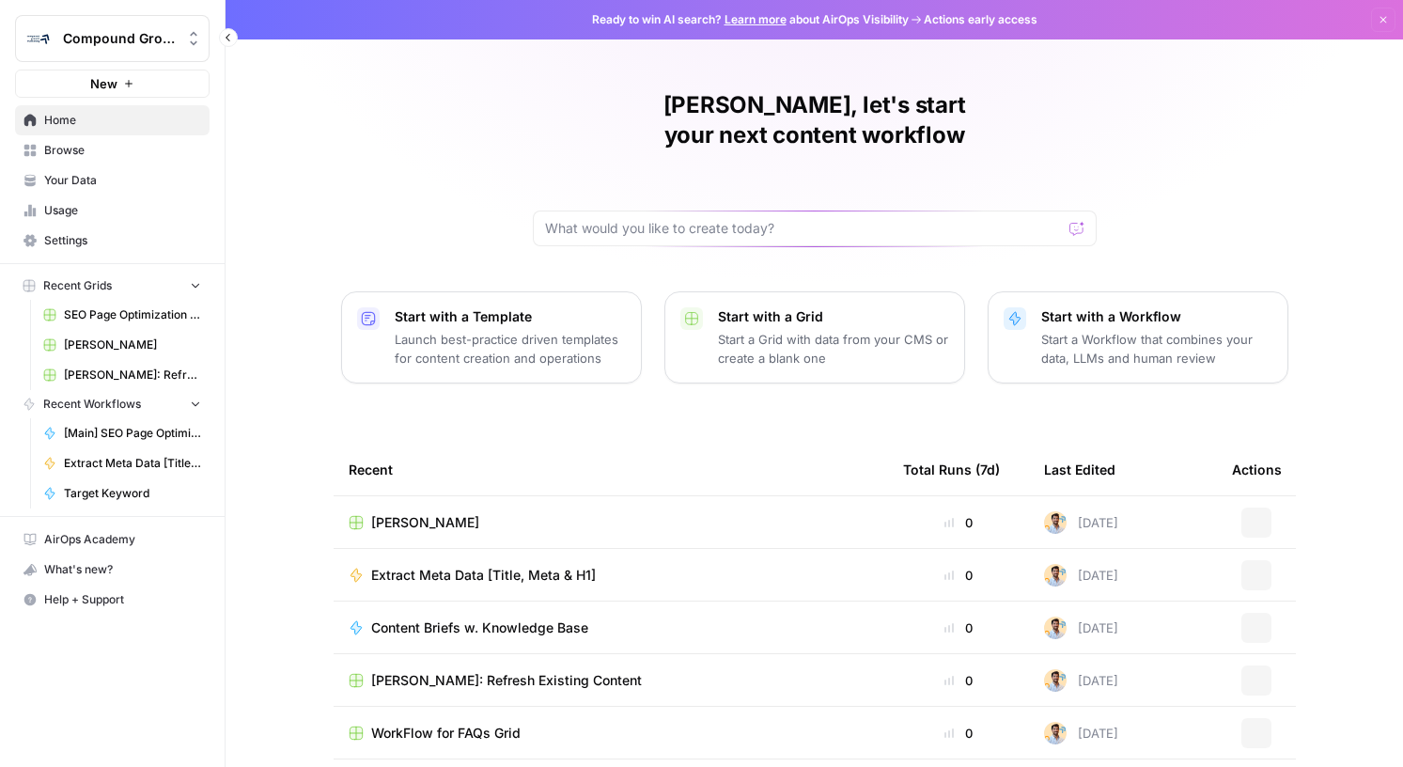 Image resolution: width=1403 pixels, height=767 pixels. What do you see at coordinates (132, 433) in the screenshot?
I see `span: [Main] SEO Page Optimization` at bounding box center [132, 433].